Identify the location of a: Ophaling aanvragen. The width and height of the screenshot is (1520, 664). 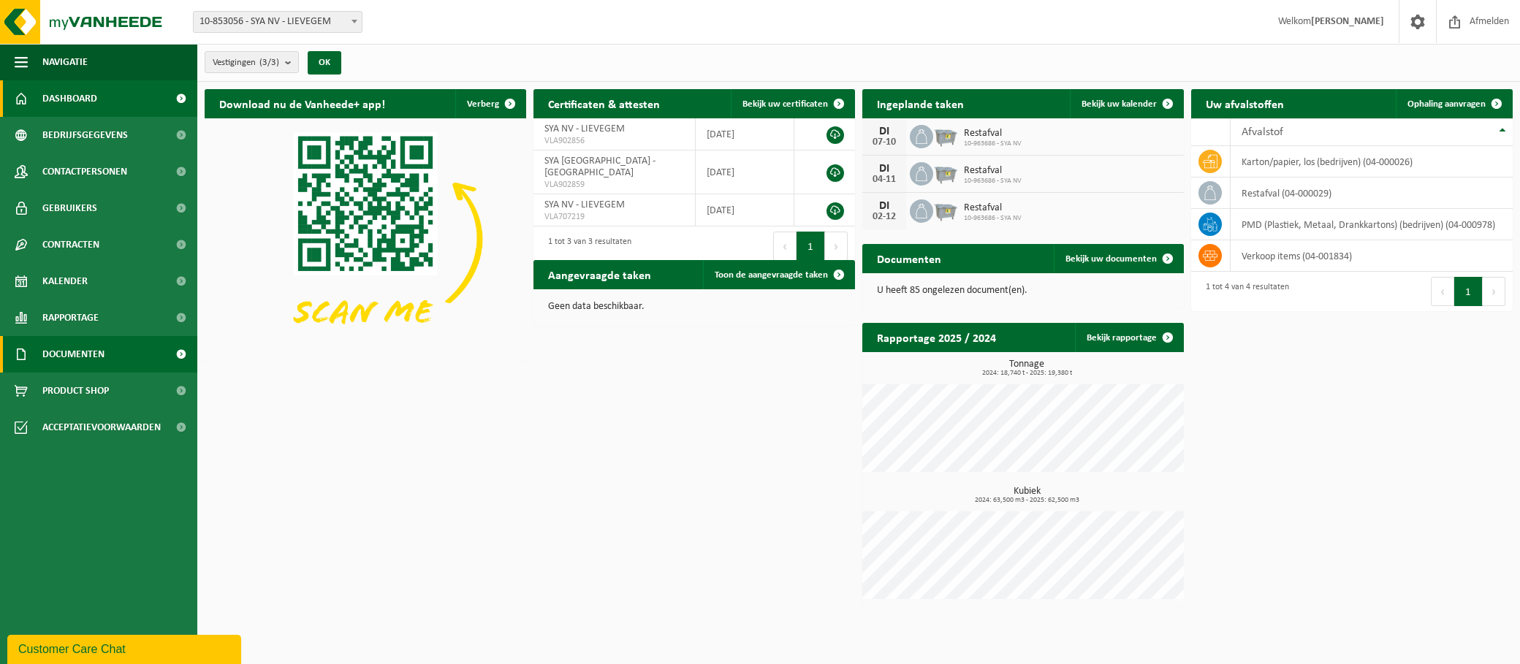
(1453, 104).